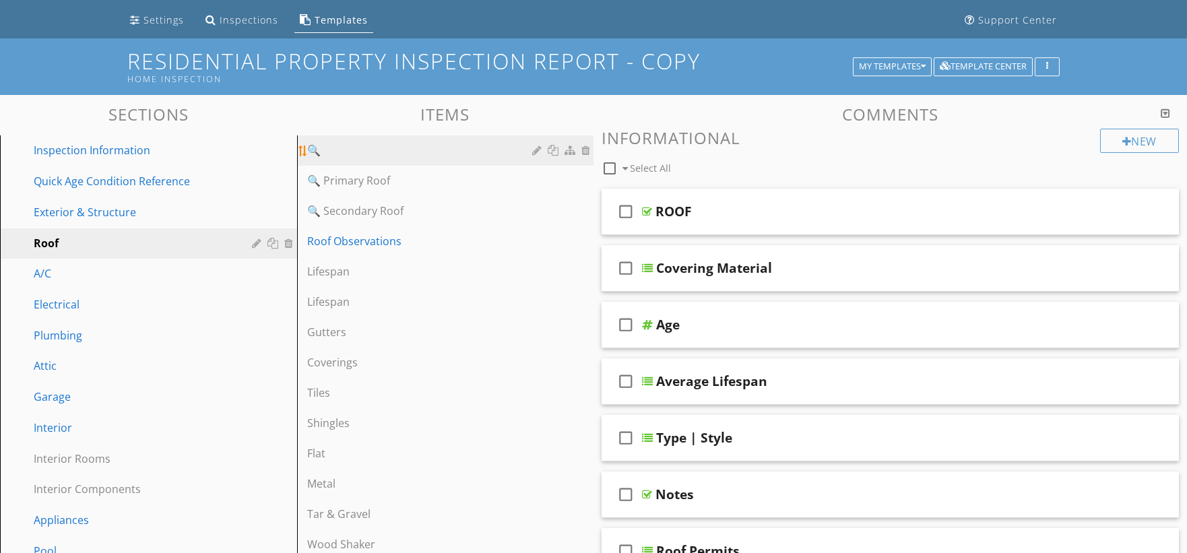 This screenshot has width=1187, height=553. What do you see at coordinates (422, 241) in the screenshot?
I see `div: Roof Observations` at bounding box center [422, 241].